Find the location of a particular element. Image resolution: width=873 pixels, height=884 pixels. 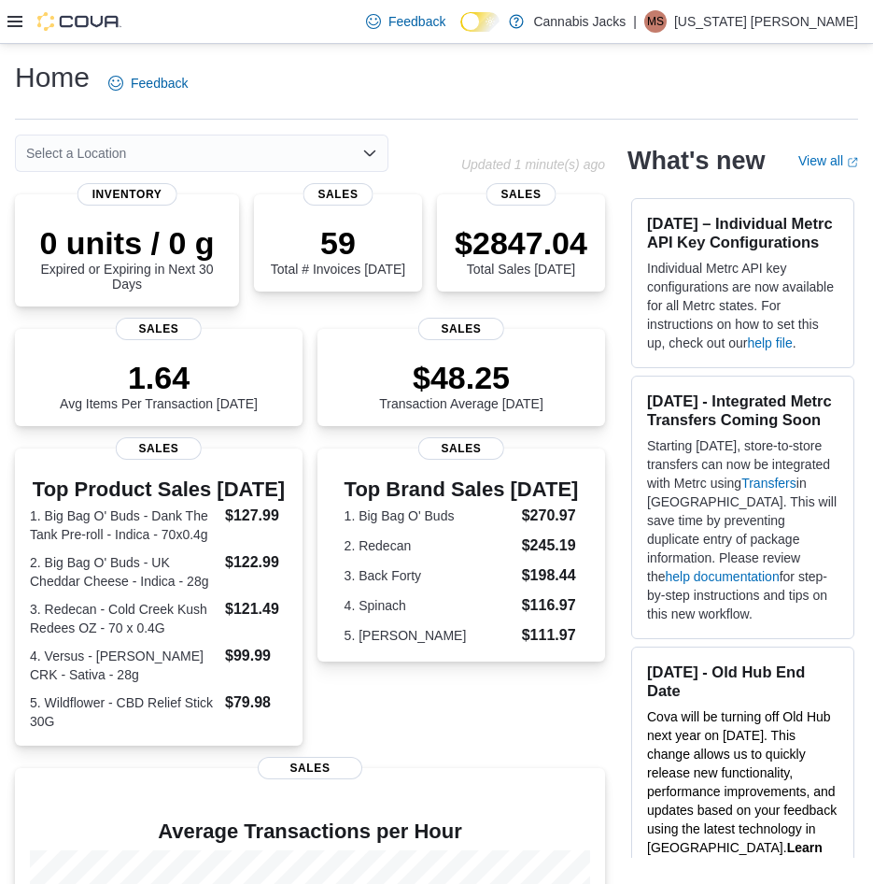

h1: Home is located at coordinates (52, 78).